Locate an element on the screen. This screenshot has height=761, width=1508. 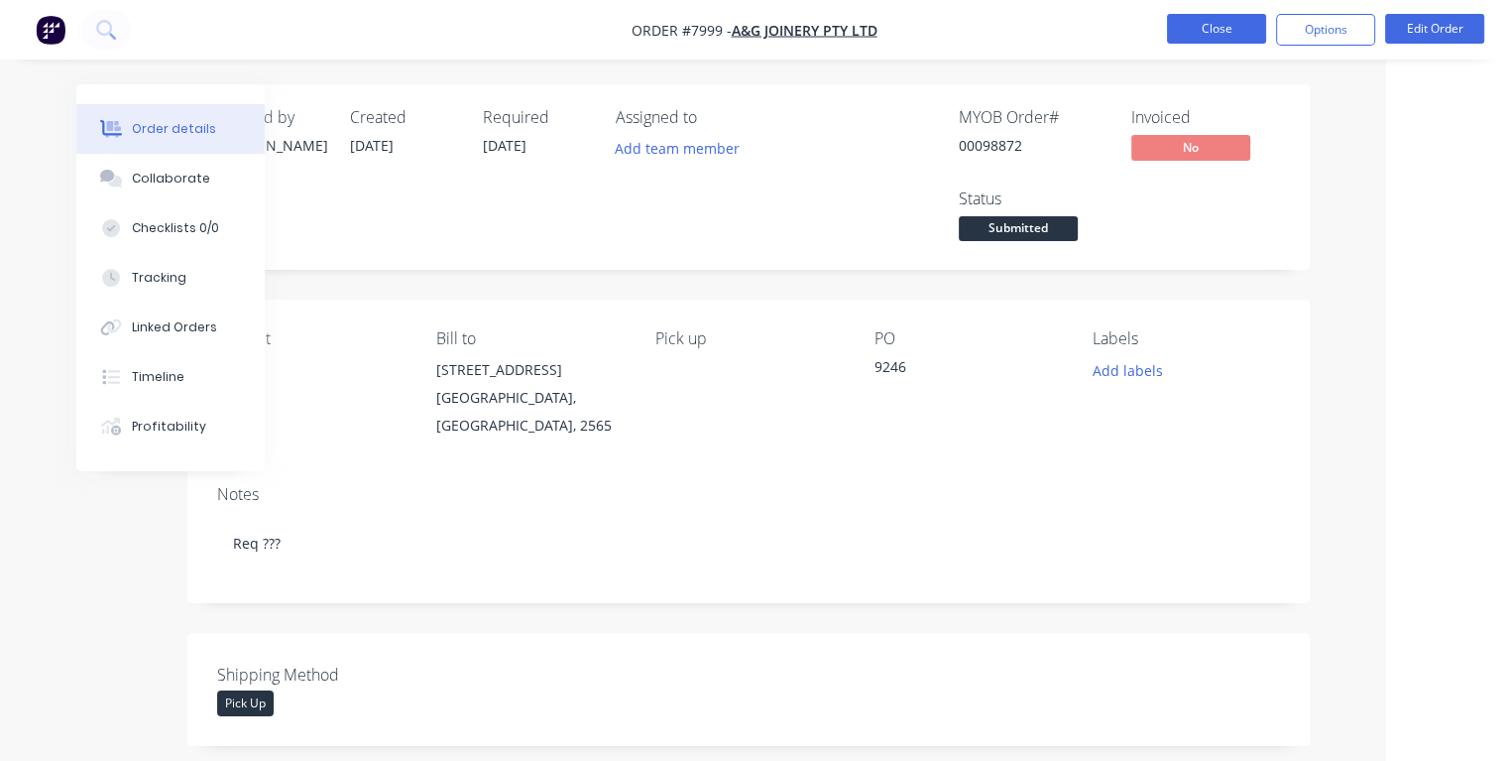
div: Created is located at coordinates (405, 117).